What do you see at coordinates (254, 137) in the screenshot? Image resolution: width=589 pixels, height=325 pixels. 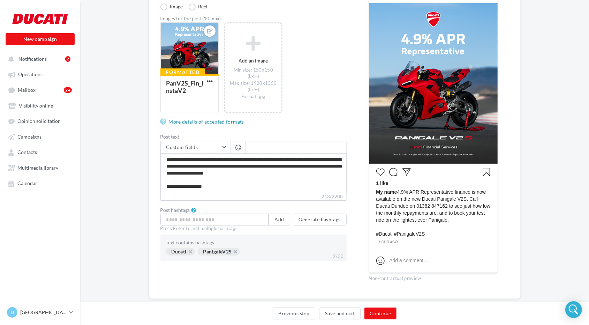 I see `label: Post text` at bounding box center [254, 137].